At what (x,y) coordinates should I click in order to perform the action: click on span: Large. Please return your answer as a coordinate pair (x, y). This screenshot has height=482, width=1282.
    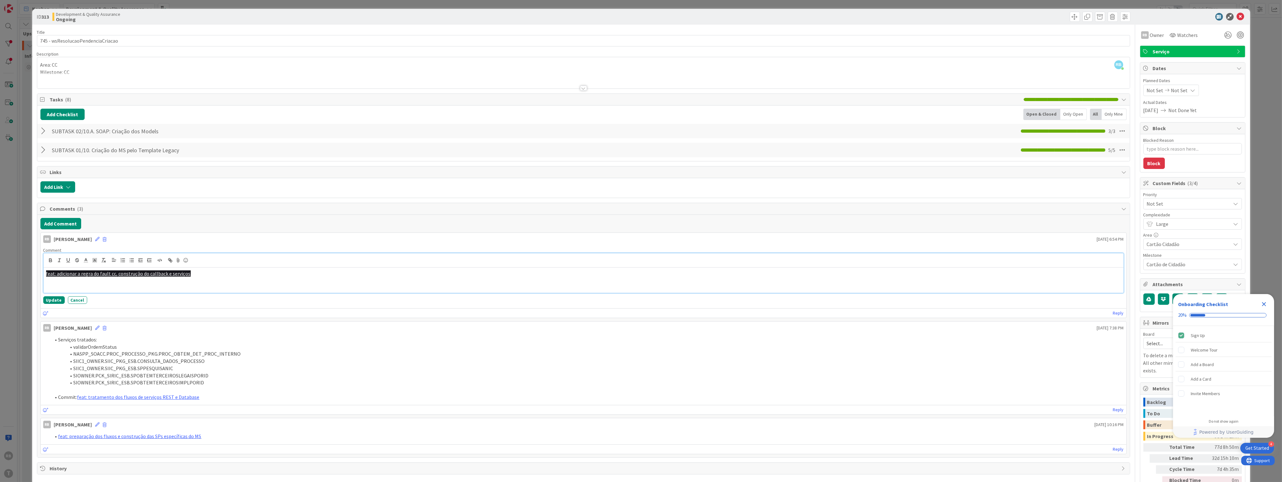
    Looking at the image, I should click on (1192, 224).